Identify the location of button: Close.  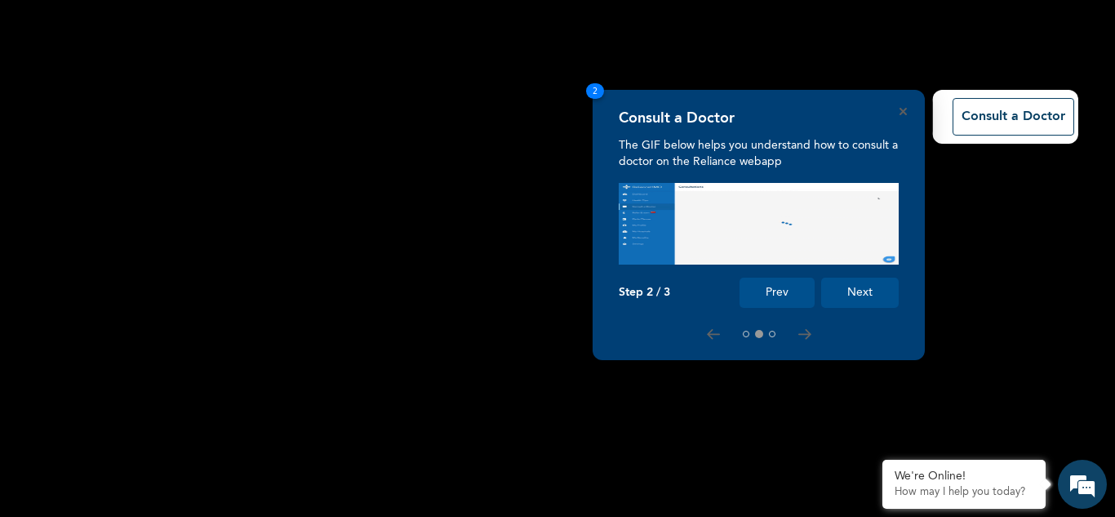
(903, 111).